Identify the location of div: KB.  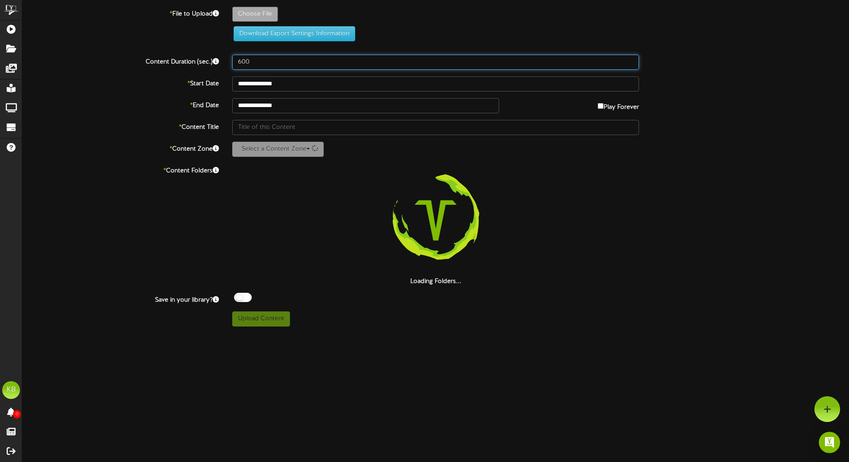
(11, 390).